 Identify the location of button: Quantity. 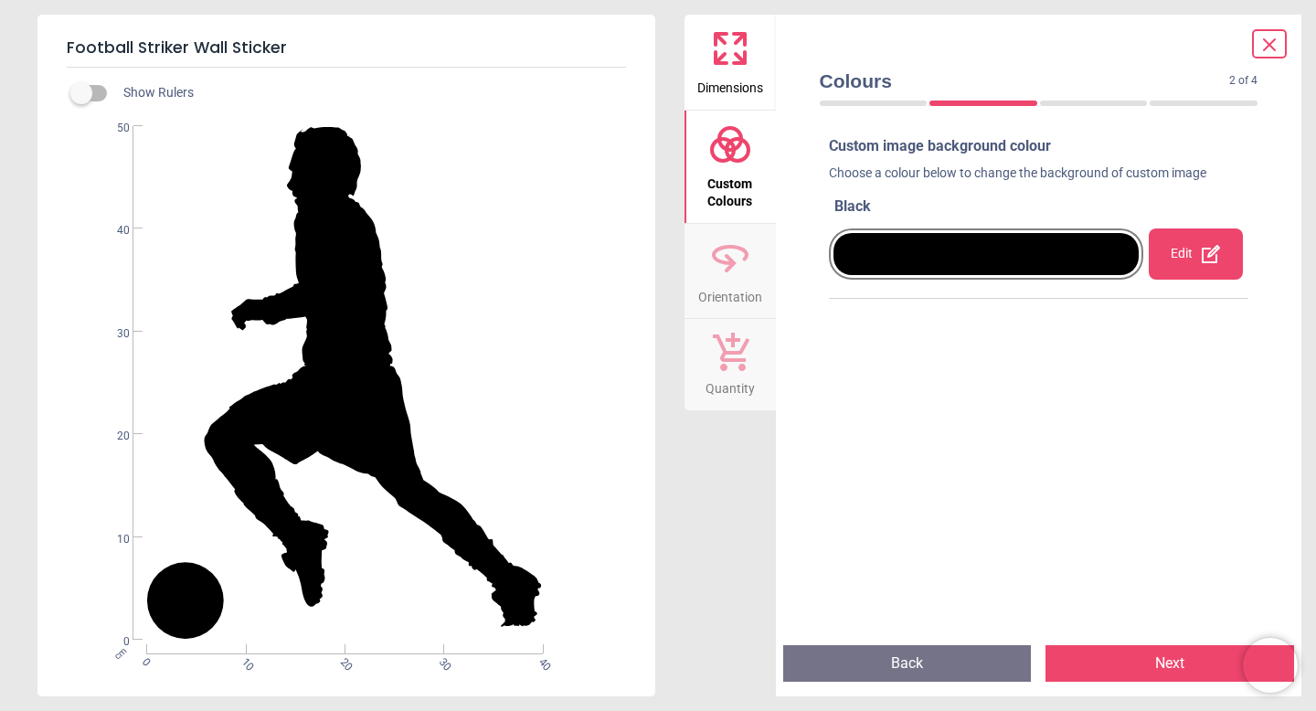
(730, 365).